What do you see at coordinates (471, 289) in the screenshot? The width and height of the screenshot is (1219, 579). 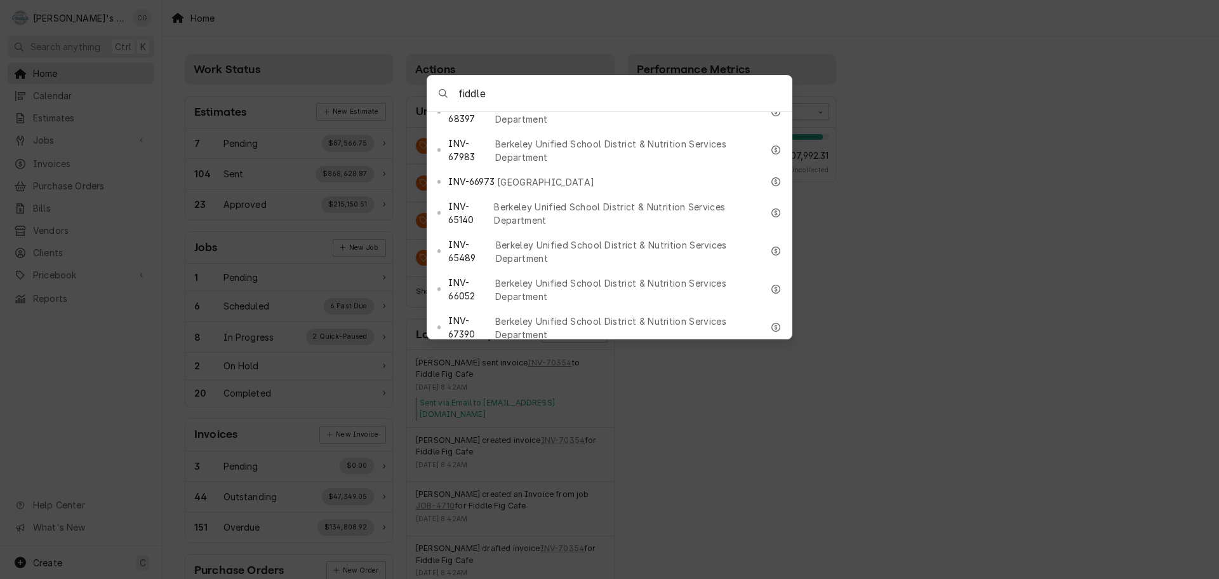 I see `span: INV-66052` at bounding box center [471, 289].